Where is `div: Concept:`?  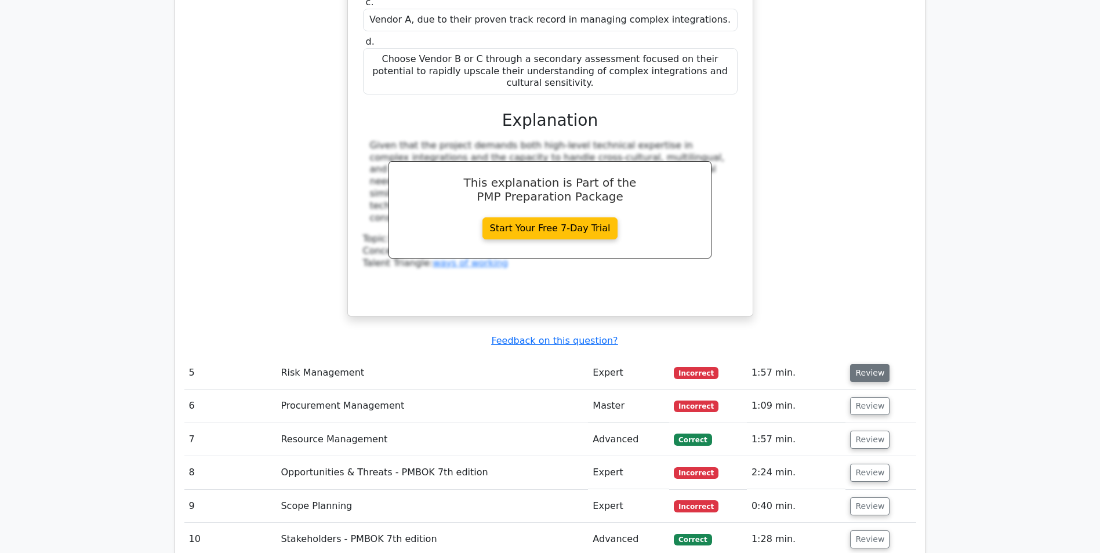 div: Concept: is located at coordinates (550, 251).